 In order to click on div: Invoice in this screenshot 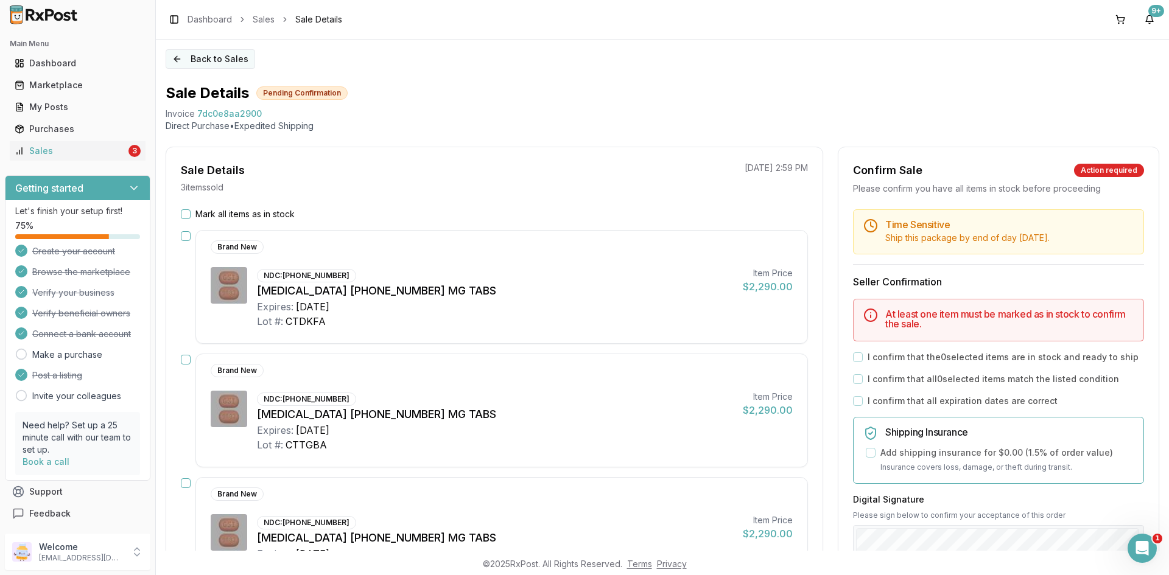, I will do `click(180, 114)`.